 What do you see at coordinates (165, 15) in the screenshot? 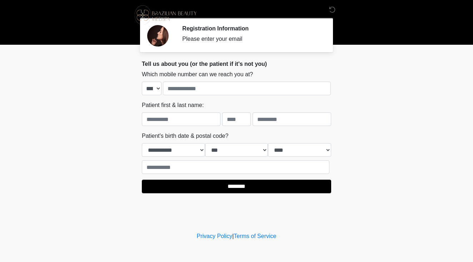
I see `img: Brazilian Beauty Medspa Logo` at bounding box center [165, 15].